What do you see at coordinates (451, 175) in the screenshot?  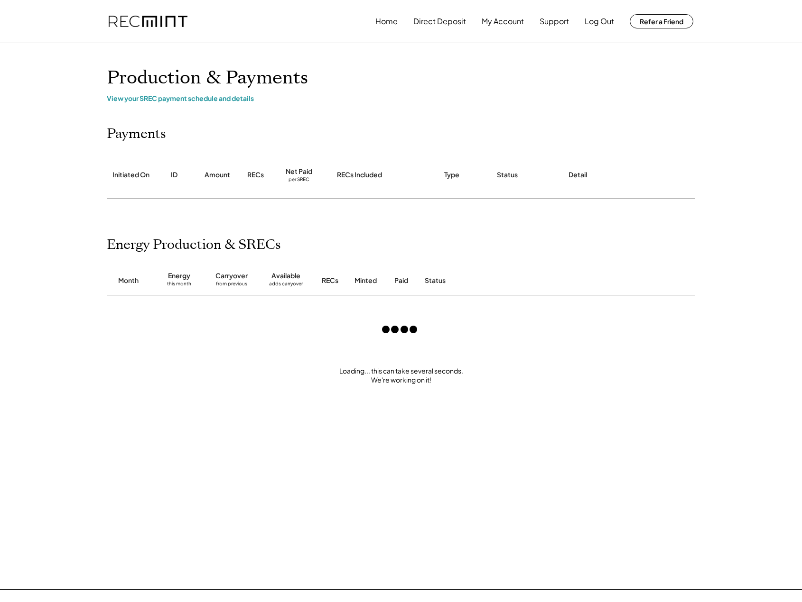 I see `div: Type` at bounding box center [451, 175].